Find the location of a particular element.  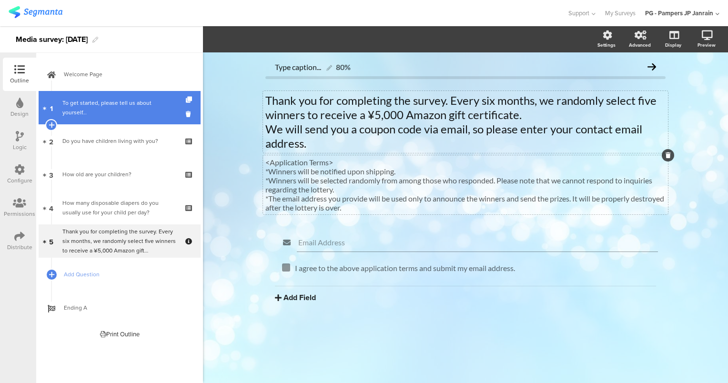

p: *Winners will be selected randomly from among those who responded. Please note that we cannot res... is located at coordinates (466, 185).